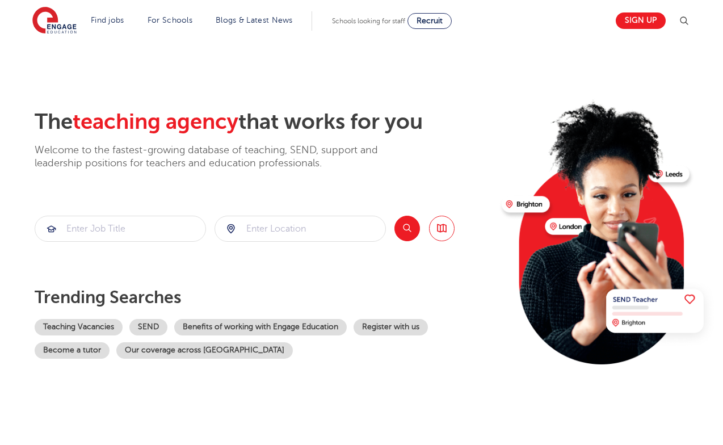 This screenshot has height=445, width=723. I want to click on a: SEND, so click(148, 327).